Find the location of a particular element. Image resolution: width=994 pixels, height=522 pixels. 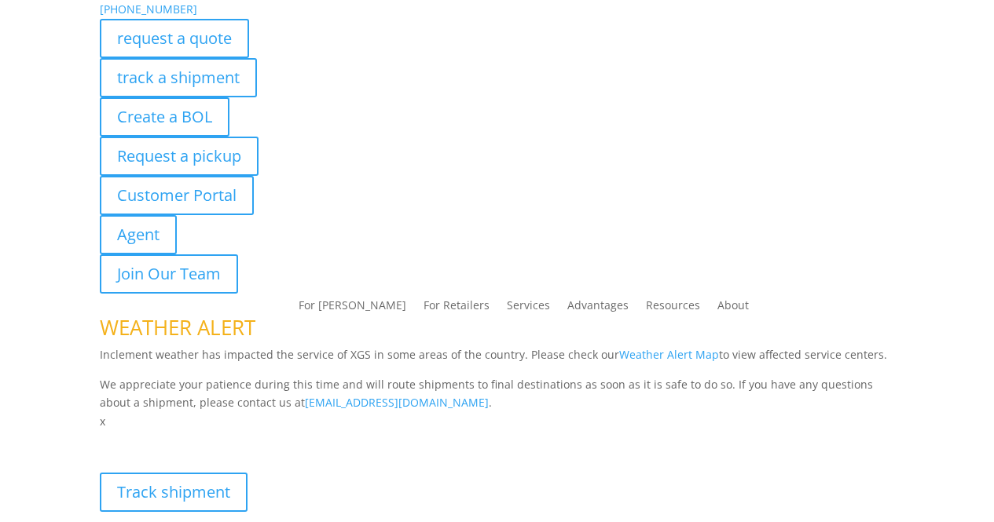

b: Visibility, transparency, and control for your entire supply chain. is located at coordinates (275, 441).